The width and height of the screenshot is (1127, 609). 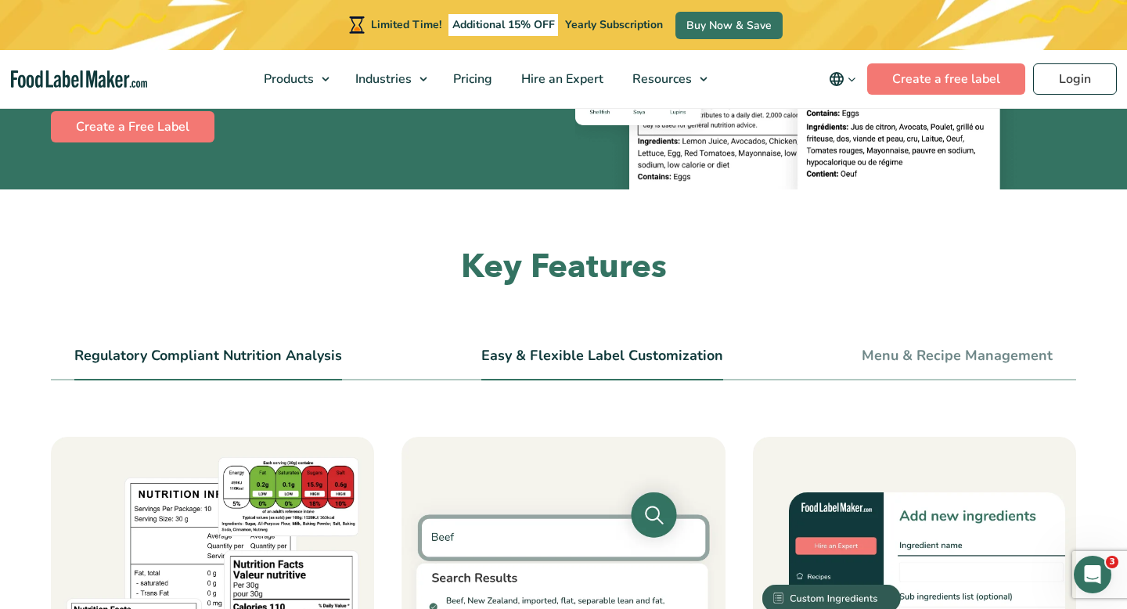 I want to click on span: 3, so click(x=1112, y=562).